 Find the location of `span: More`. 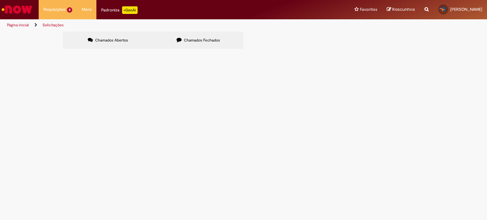

span: More is located at coordinates (87, 10).